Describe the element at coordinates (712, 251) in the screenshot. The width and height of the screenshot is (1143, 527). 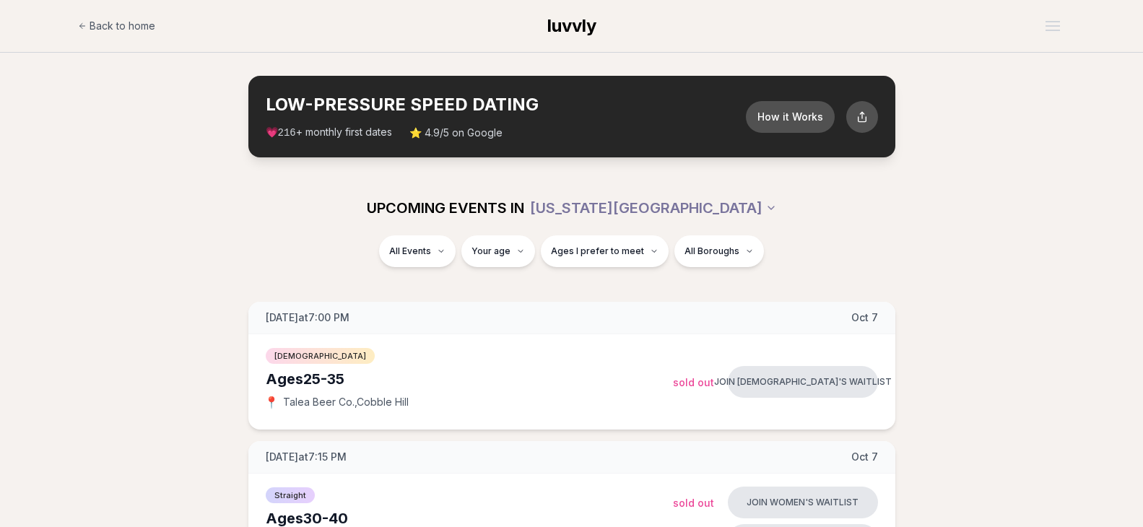
I see `span: All Boroughs` at that location.